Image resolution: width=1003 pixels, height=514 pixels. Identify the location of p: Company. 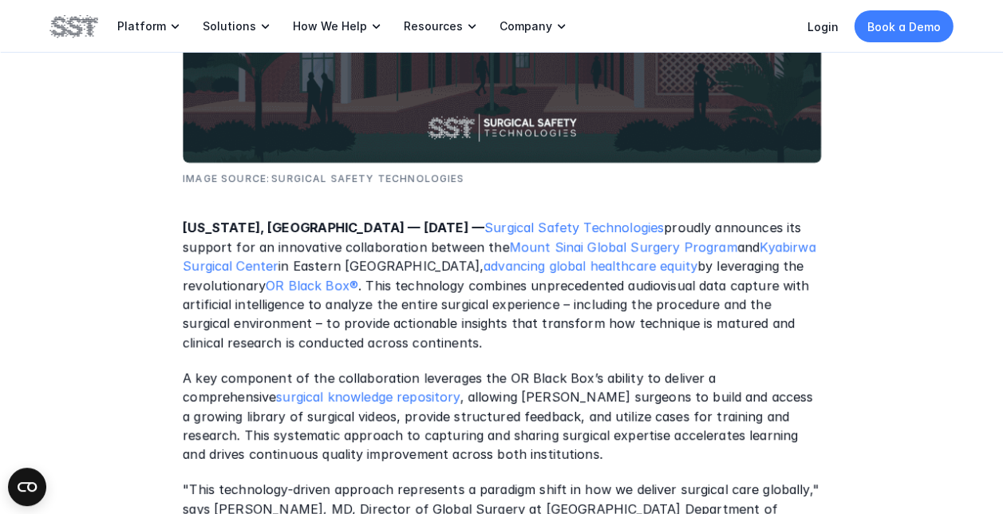
(526, 26).